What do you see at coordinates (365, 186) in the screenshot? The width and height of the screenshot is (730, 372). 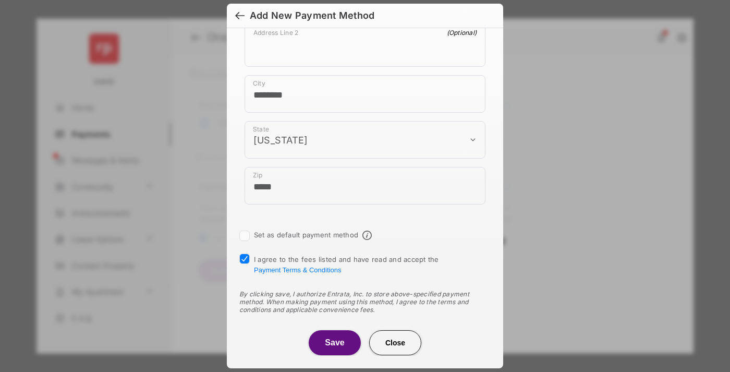 I see `div: payment_method_screening[postal_addresses][postalCode]` at bounding box center [365, 186].